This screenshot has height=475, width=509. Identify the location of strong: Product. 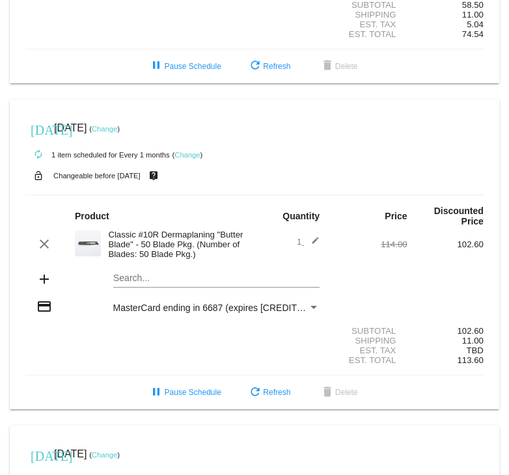
(92, 216).